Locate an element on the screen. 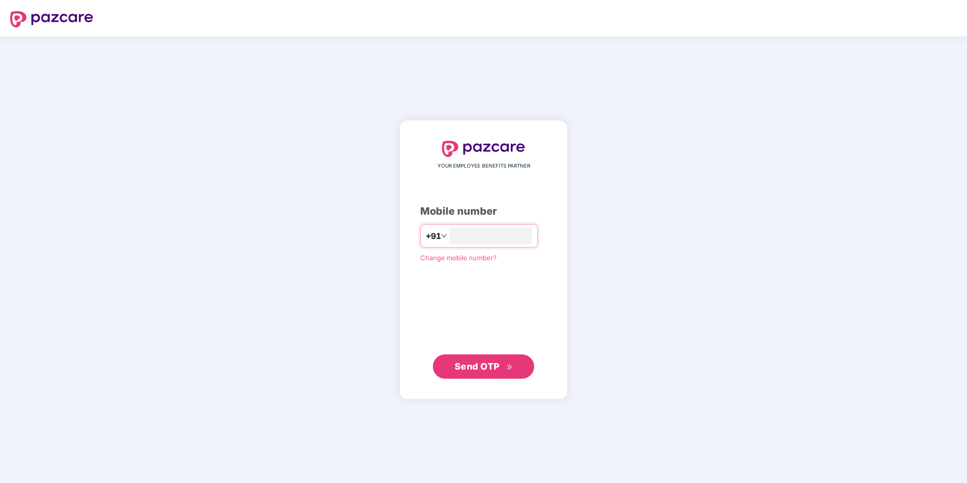  div: Mobile number is located at coordinates (484, 211).